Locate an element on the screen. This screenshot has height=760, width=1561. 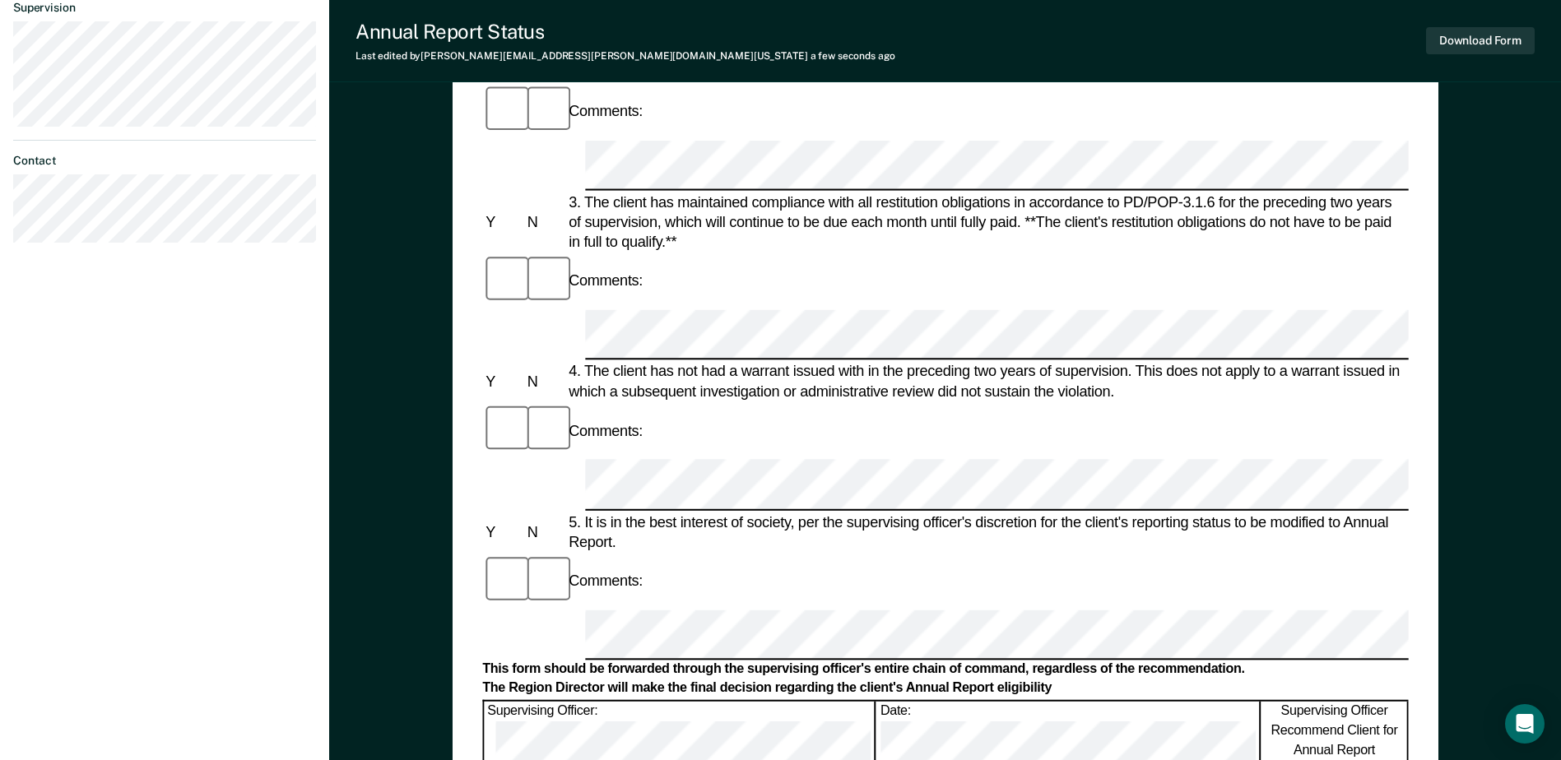
div: 5. It is in the best interest of society, per the supervising officer's discretion for the client... is located at coordinates (987, 532).